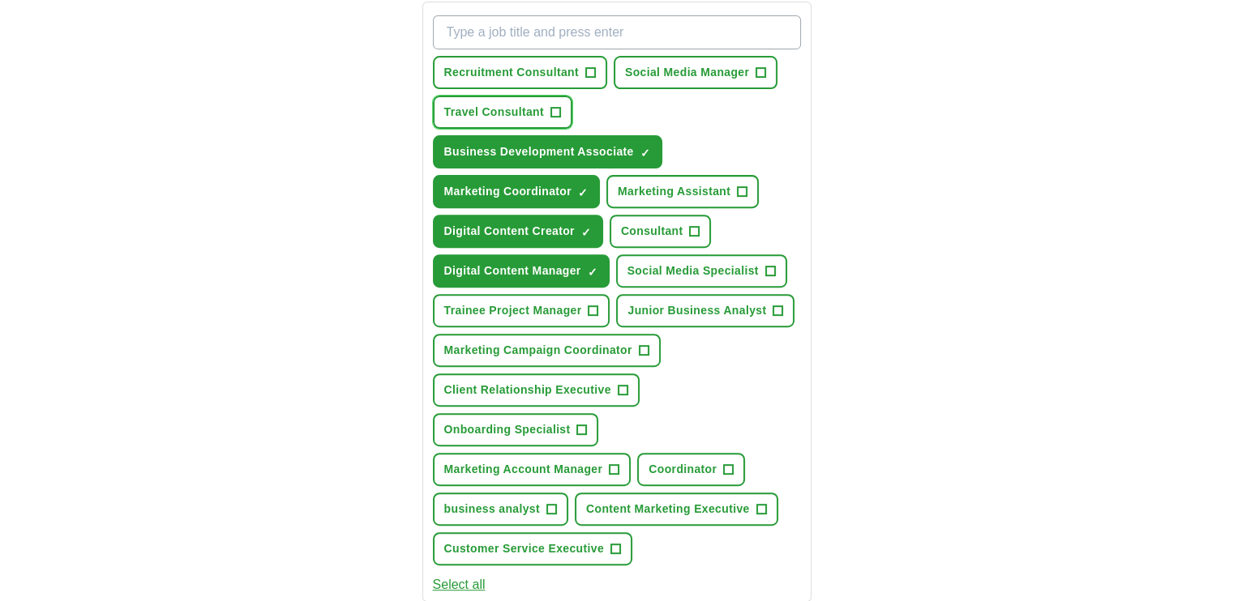 This screenshot has height=601, width=1233. I want to click on span: business analyst, so click(492, 509).